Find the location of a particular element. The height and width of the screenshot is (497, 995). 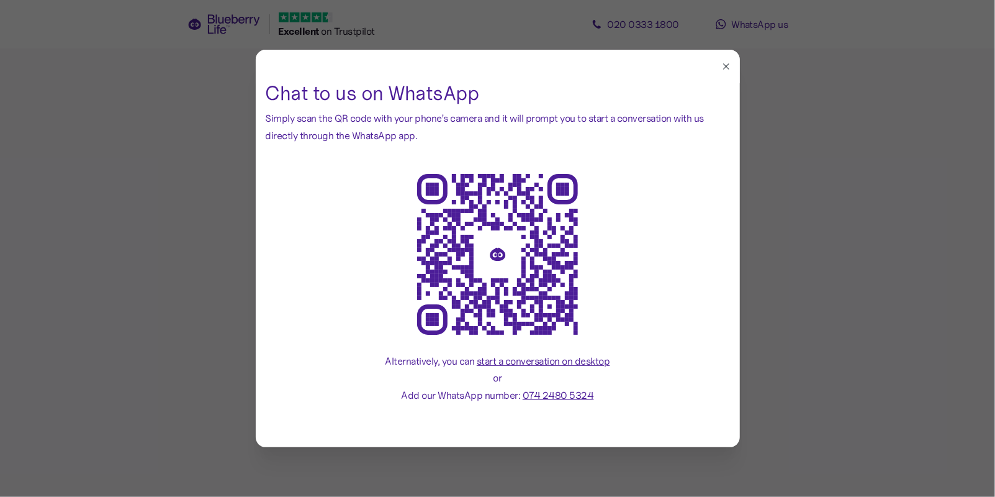

span: Simply scan the QR code with your phone’s camera and it will prompt you to start a conversation w... is located at coordinates (485, 126).